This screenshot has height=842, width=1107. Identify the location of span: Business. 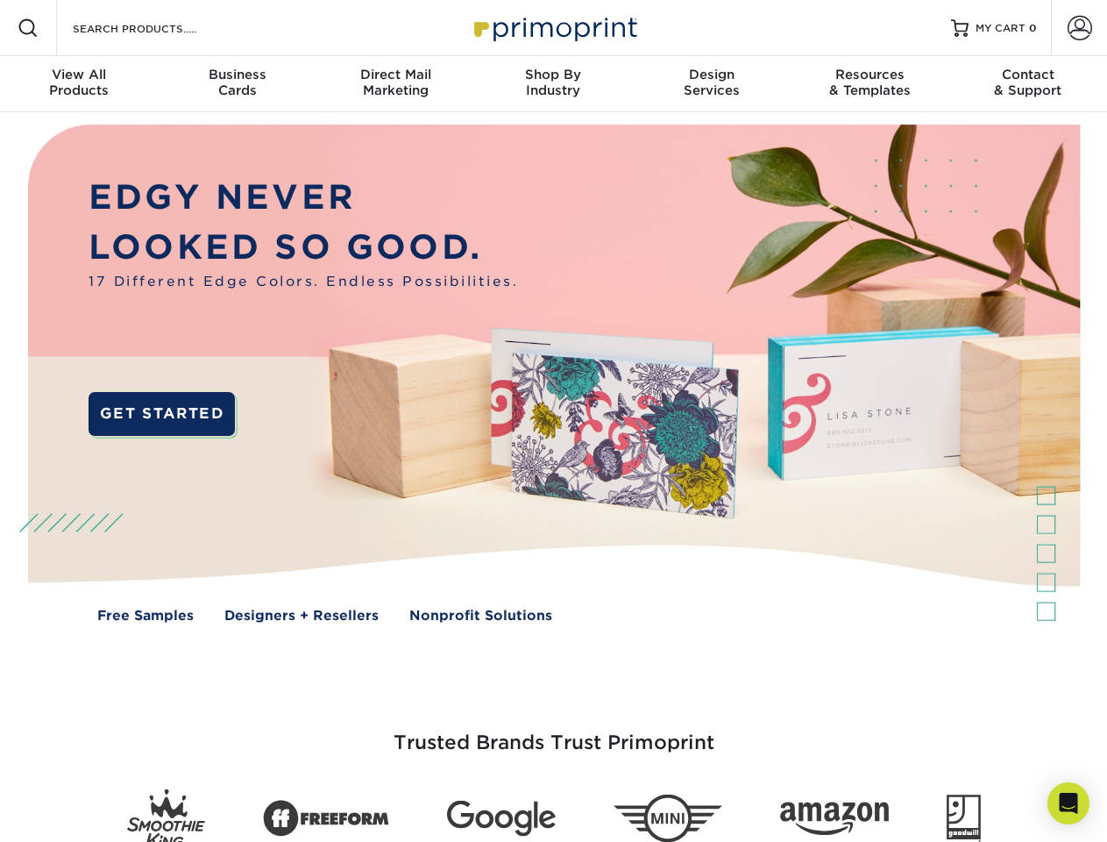
(237, 75).